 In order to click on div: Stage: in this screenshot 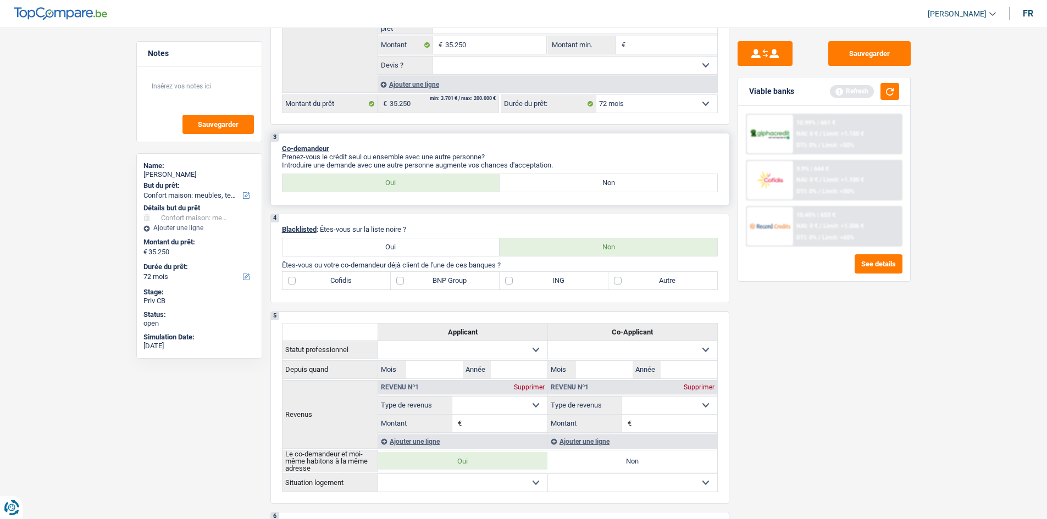, I will do `click(199, 292)`.